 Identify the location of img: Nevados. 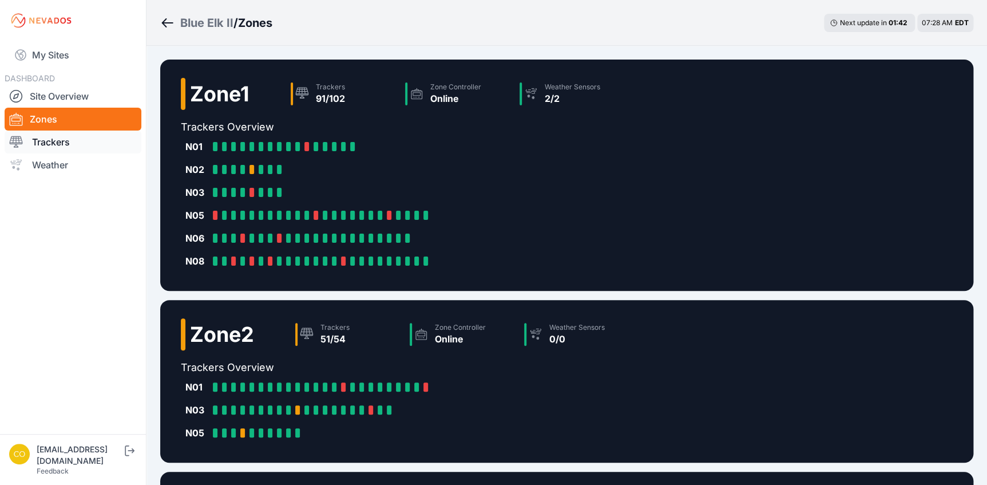
(41, 21).